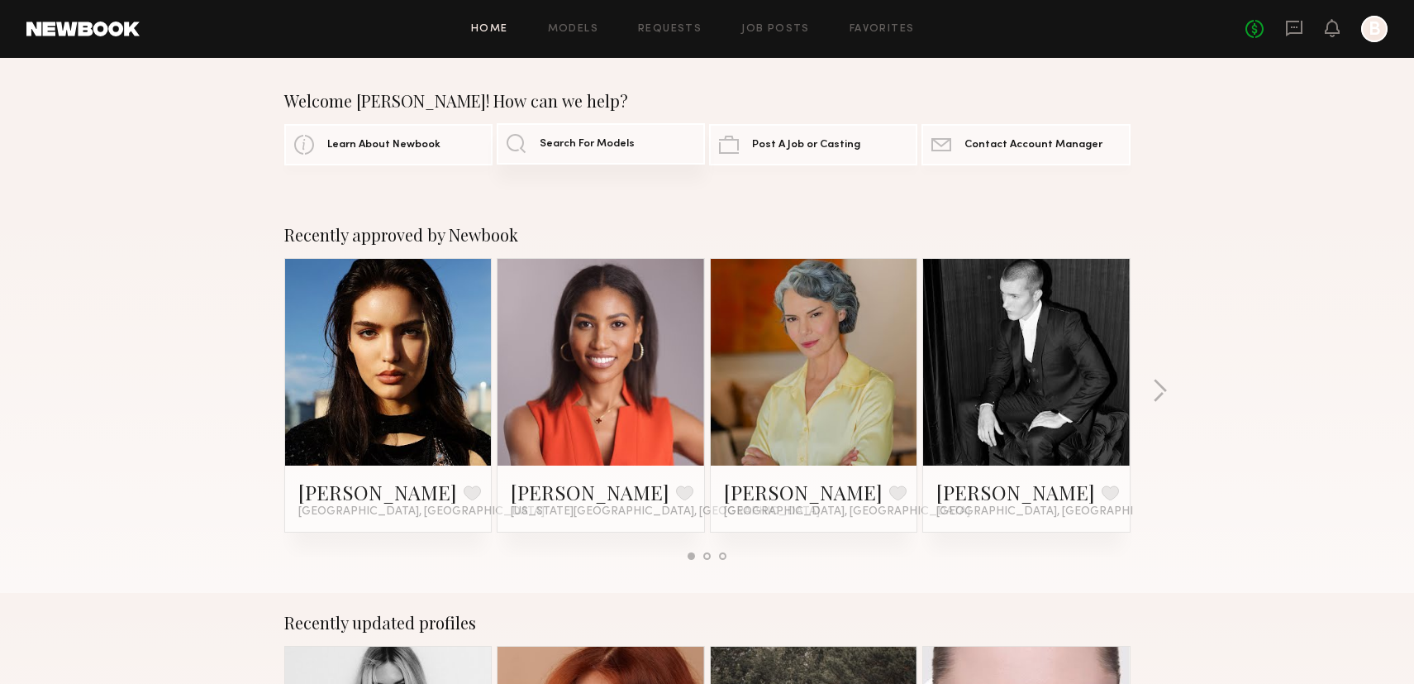  I want to click on a: Home, so click(489, 29).